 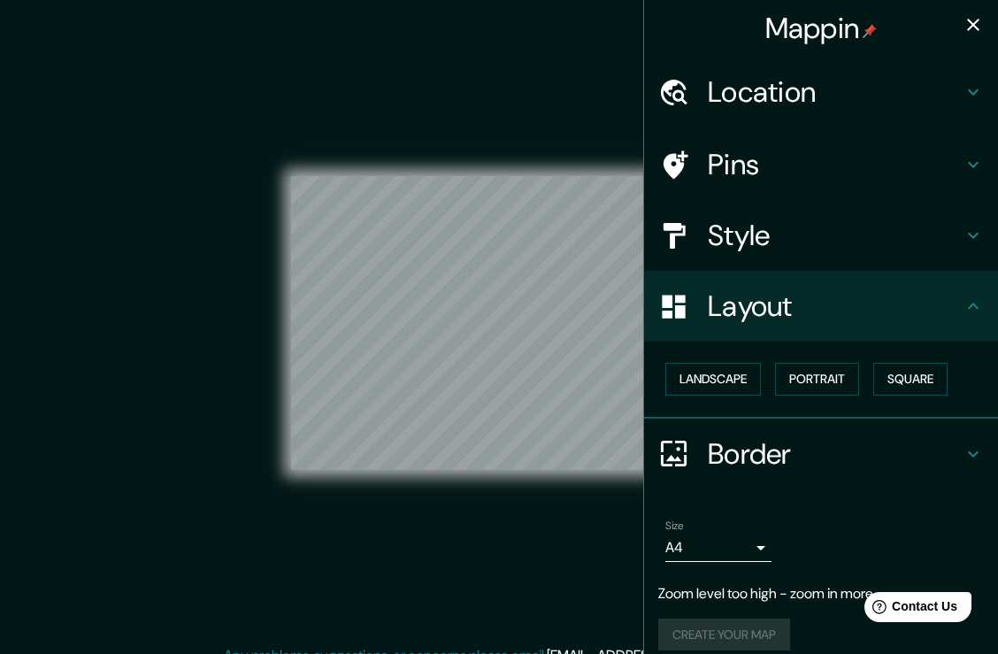 I want to click on h4: Mappin, so click(x=821, y=28).